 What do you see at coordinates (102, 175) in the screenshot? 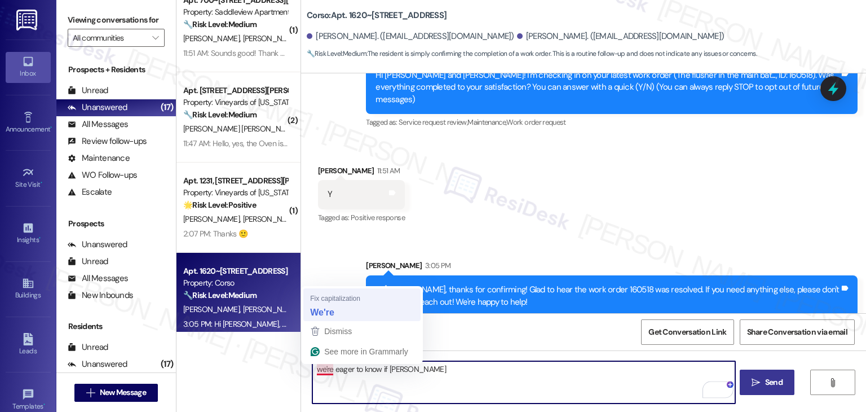
I see `div: WO Follow-ups` at bounding box center [102, 175].